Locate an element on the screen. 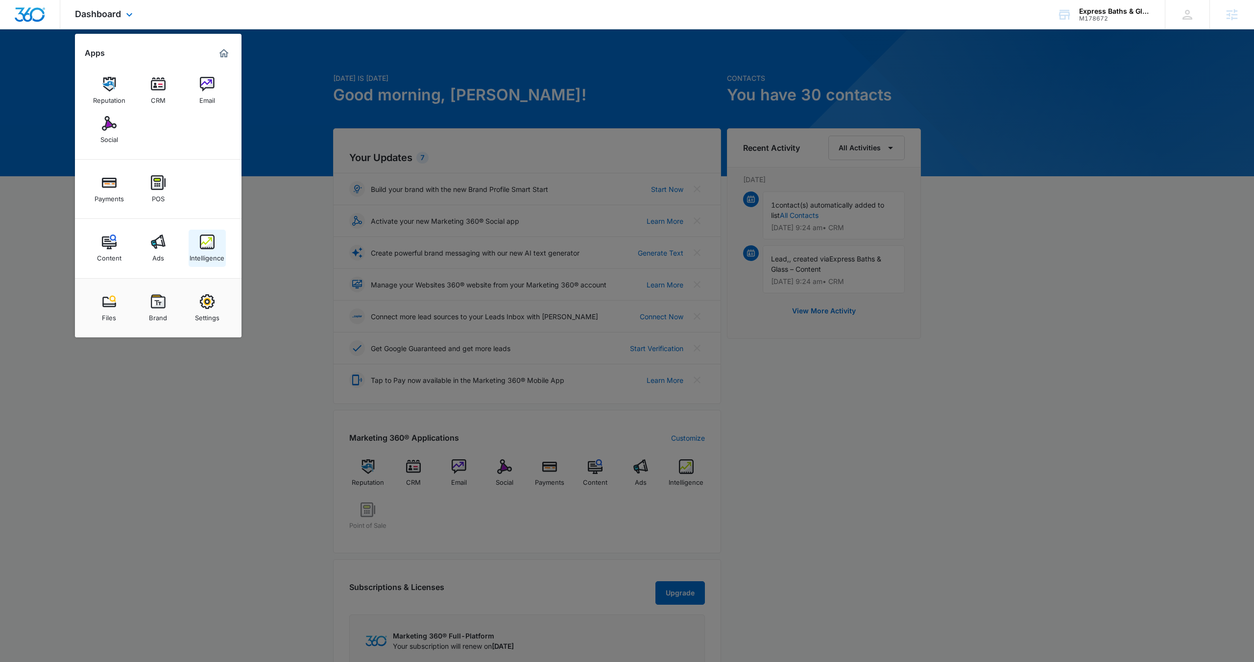 The width and height of the screenshot is (1254, 662). div: Payments is located at coordinates (109, 196).